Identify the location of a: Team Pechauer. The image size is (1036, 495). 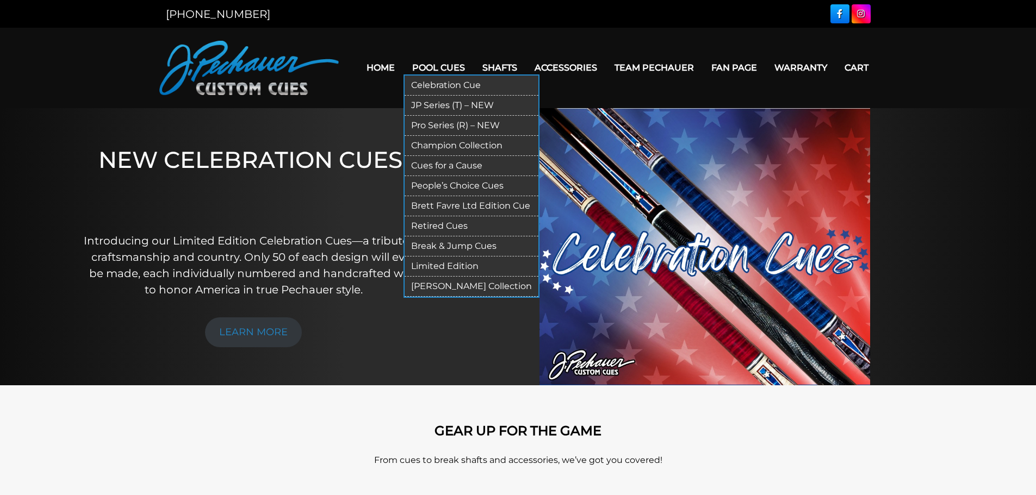
(654, 67).